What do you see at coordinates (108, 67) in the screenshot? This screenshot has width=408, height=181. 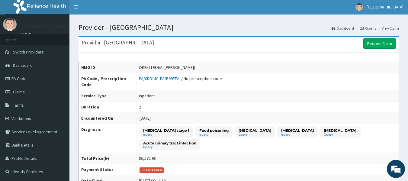 I see `th: HMO ID` at bounding box center [108, 67].